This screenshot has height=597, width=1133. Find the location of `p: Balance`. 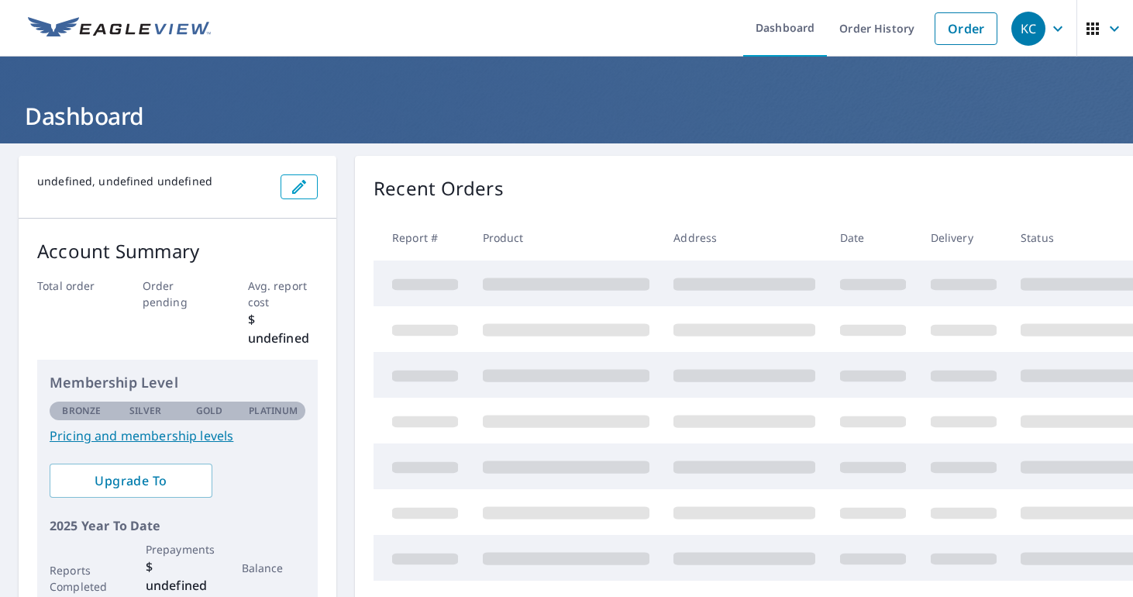

p: Balance is located at coordinates (274, 567).